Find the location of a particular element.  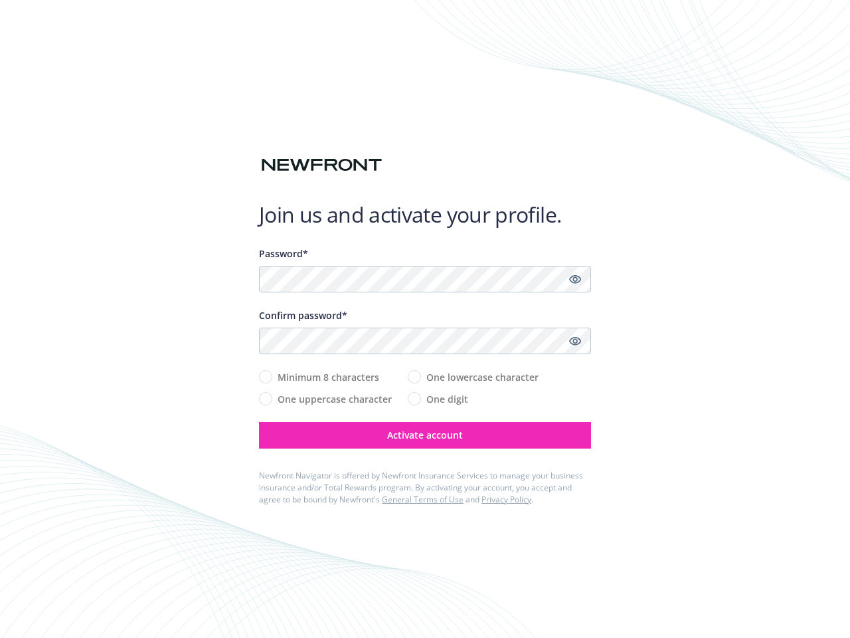

a: General Terms of Use is located at coordinates (422, 499).